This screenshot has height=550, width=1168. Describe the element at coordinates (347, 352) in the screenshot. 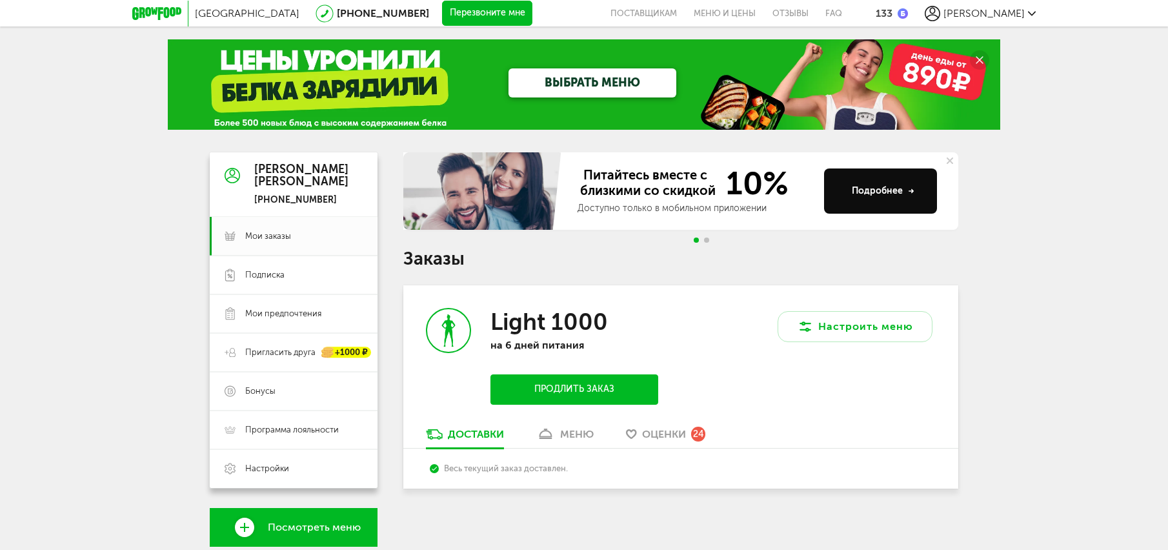

I see `div: +1000 ₽` at that location.